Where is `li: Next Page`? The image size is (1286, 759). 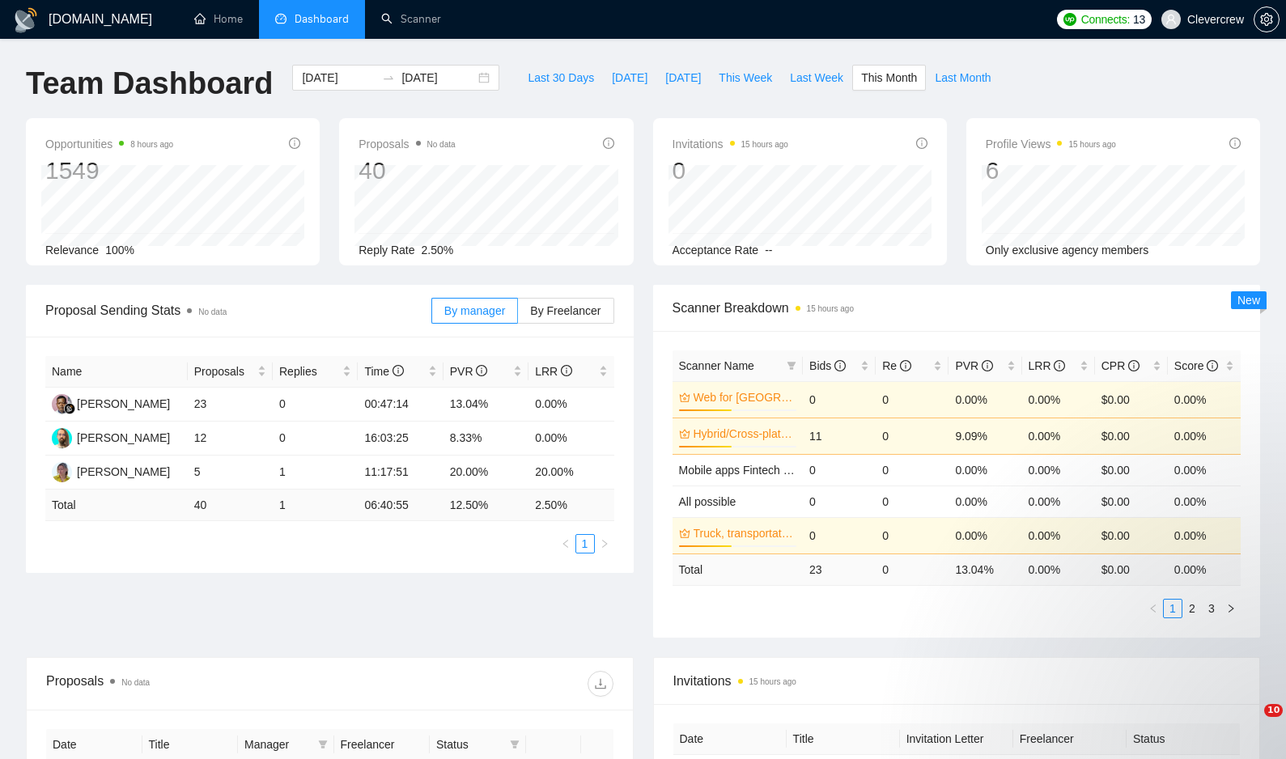
li: Next Page is located at coordinates (604, 544).